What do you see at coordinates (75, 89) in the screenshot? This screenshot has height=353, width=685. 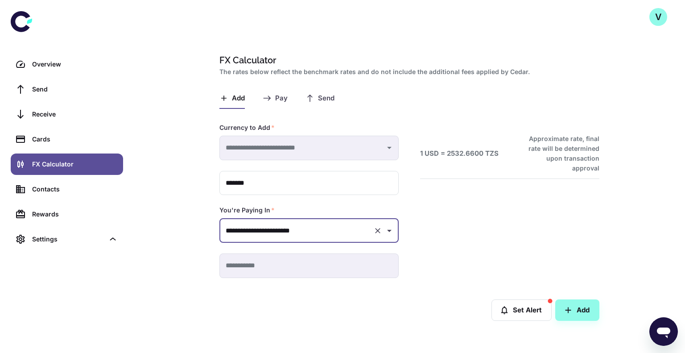 I see `div: Send` at bounding box center [75, 89].